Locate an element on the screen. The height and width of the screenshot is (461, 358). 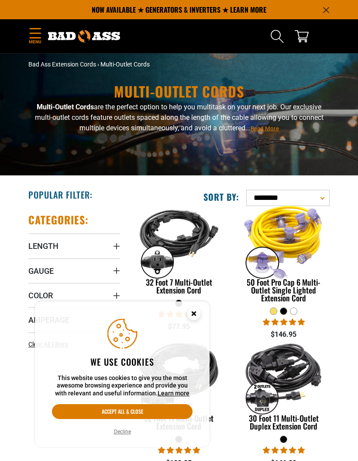
img: Bad Ass Extension Cords is located at coordinates (84, 36).